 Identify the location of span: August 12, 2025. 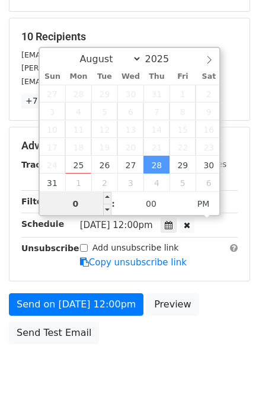
(104, 129).